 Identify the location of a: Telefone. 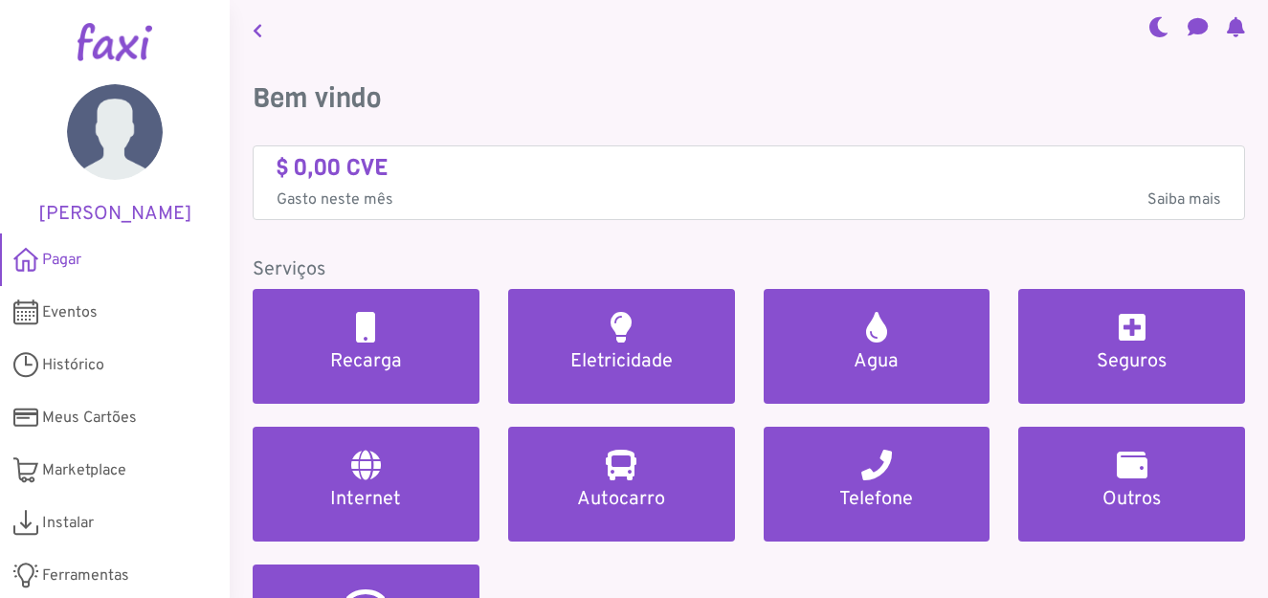
(876, 484).